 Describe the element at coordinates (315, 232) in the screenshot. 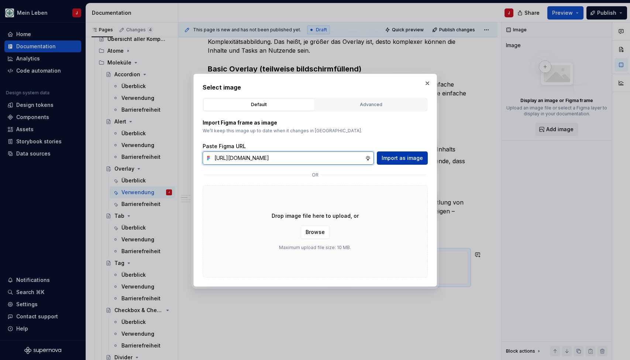

I see `button: Browse` at that location.